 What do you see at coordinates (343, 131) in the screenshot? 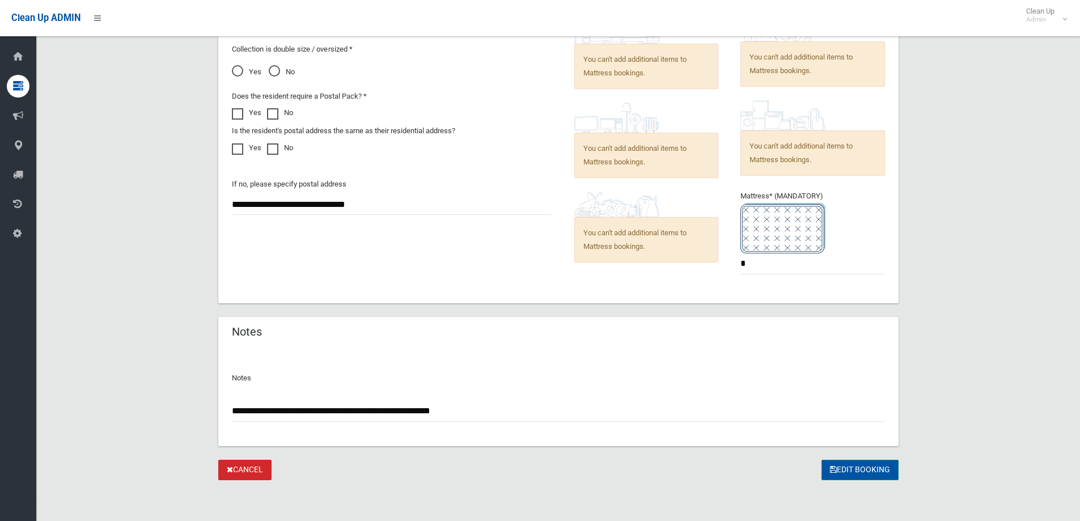
I see `label: Is the resident's postal address the same as their residential address?` at bounding box center [343, 131].